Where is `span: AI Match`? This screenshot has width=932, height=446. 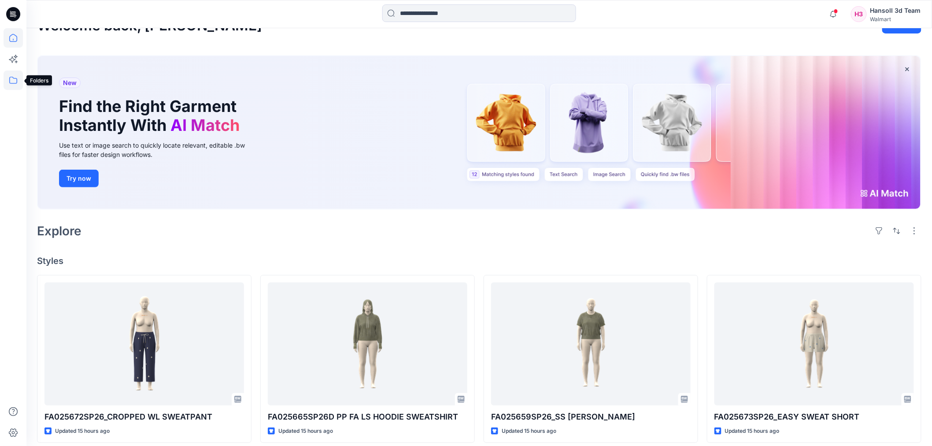 span: AI Match is located at coordinates (205, 125).